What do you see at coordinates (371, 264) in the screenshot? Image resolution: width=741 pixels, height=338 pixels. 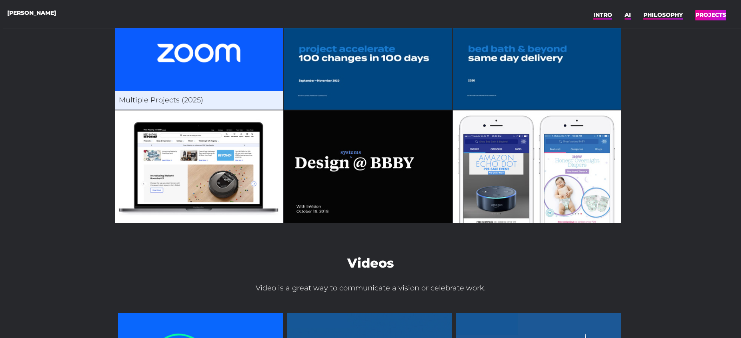 I see `h1: Videos` at bounding box center [371, 264].